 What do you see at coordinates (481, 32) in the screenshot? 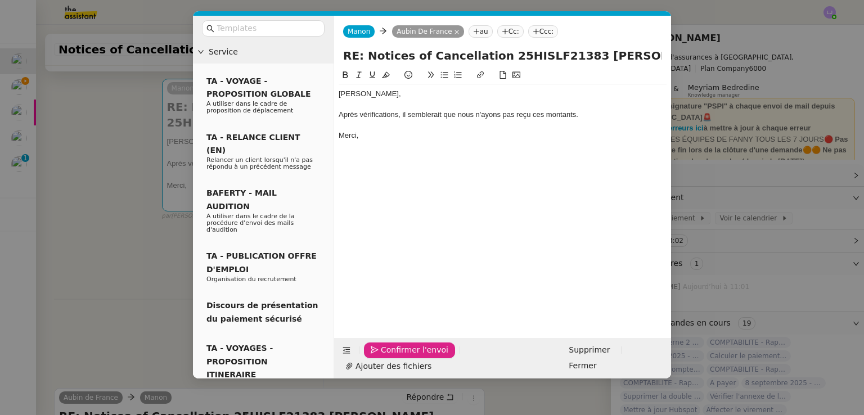
I see `nz-tag: au` at bounding box center [481, 32].